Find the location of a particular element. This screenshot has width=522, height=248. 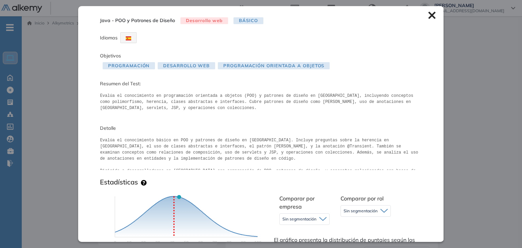

span: Comparar por empresa is located at coordinates (297, 203).